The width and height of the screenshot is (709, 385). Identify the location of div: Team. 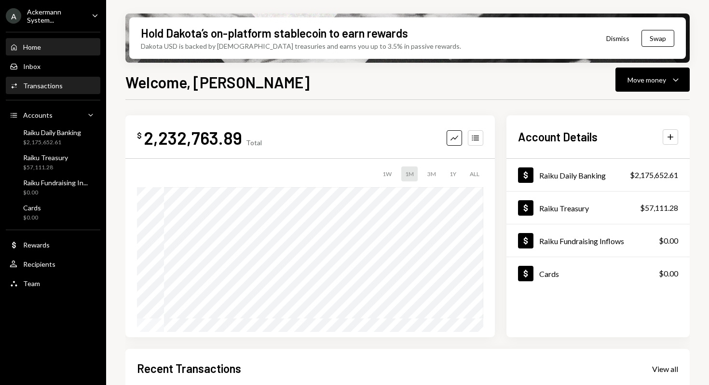
(31, 283).